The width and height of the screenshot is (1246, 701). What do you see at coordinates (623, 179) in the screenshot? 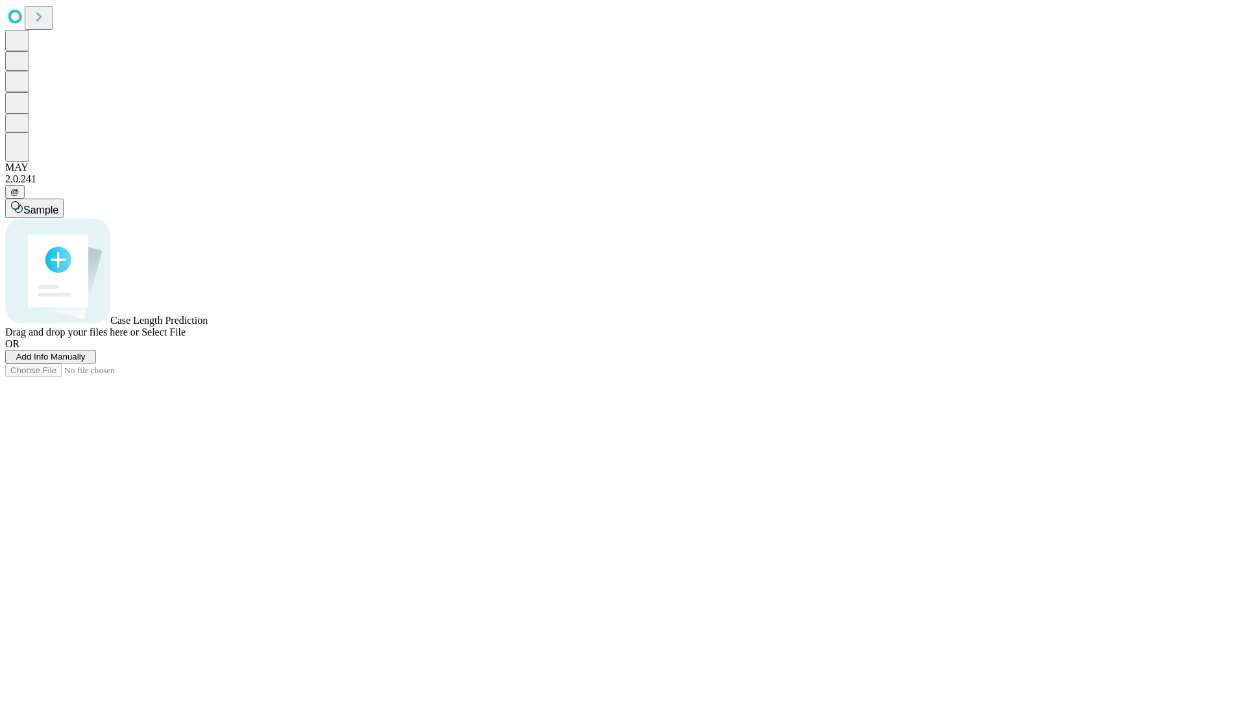
I see `div: 2.0.241` at bounding box center [623, 179].